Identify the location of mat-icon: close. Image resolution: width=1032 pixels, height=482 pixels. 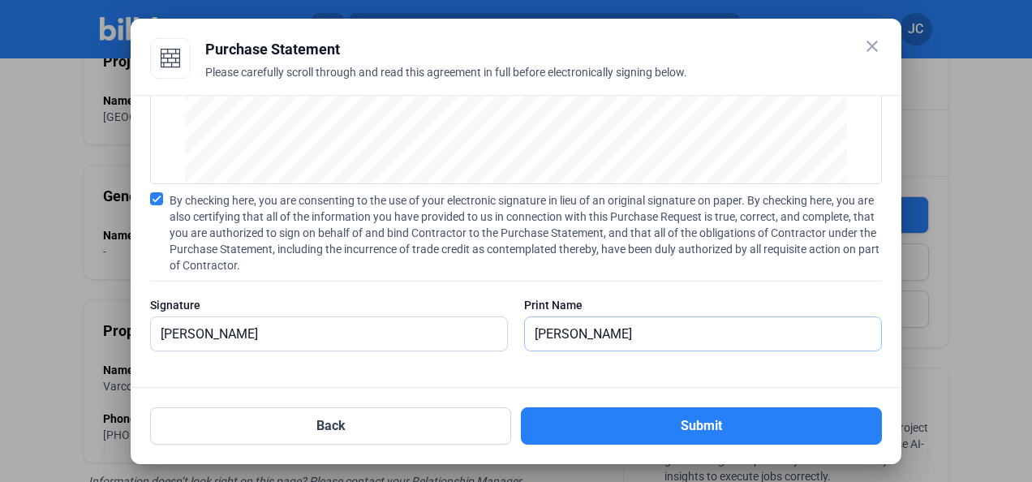
(872, 46).